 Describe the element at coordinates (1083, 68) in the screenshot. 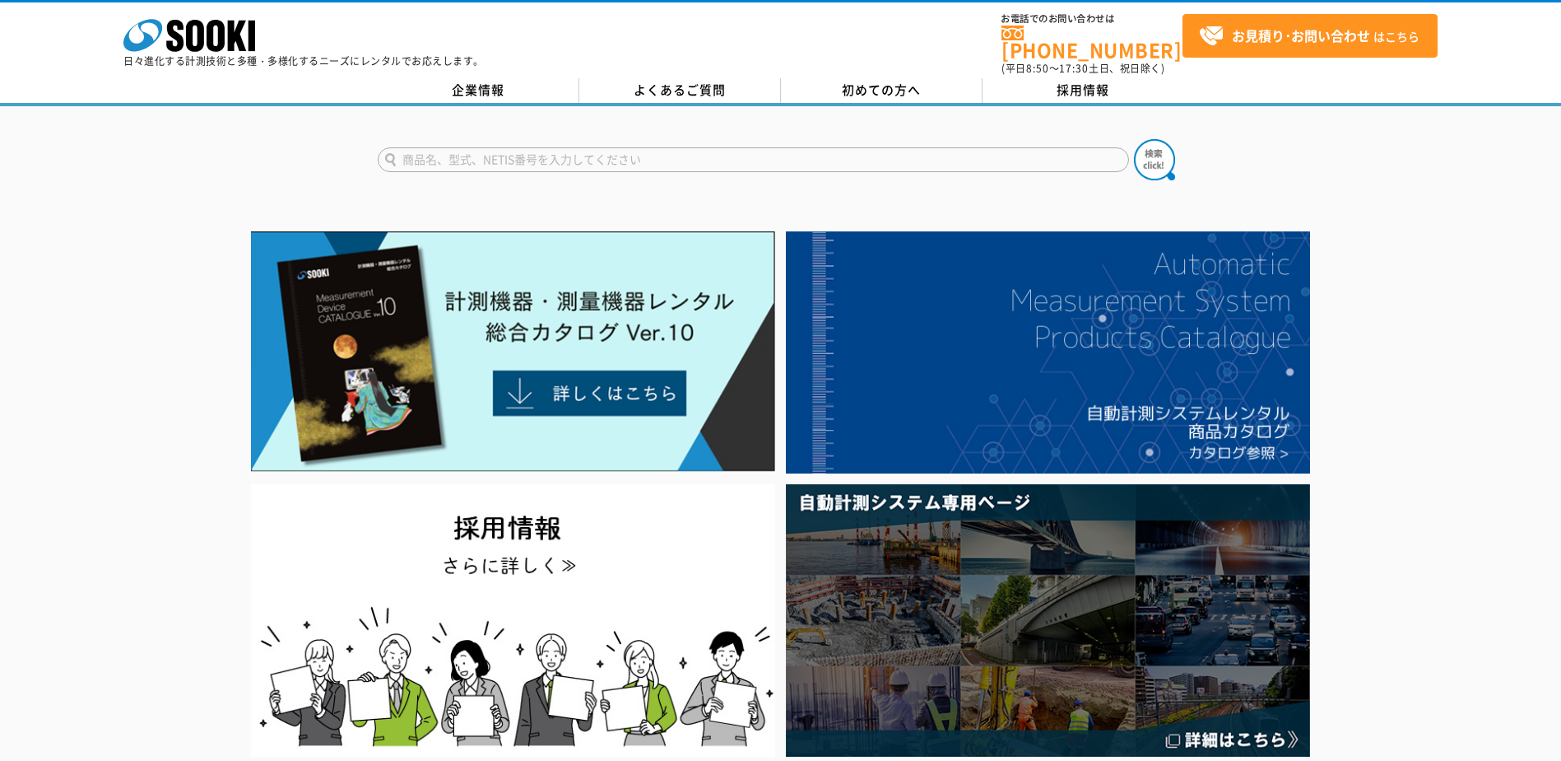

I see `span: (平日 ～ 土日、祝日除く)` at that location.